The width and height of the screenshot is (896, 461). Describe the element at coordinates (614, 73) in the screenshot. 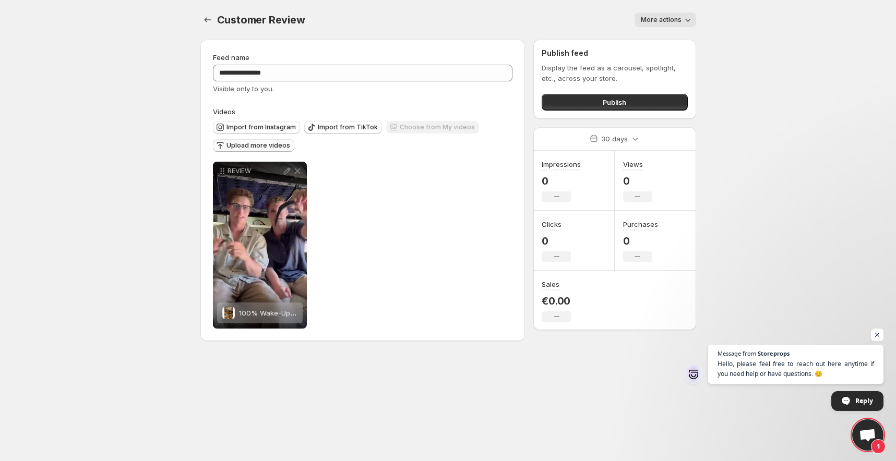

I see `p: Display the feed as a carousel, spotlight, etc., across your store.` at that location.